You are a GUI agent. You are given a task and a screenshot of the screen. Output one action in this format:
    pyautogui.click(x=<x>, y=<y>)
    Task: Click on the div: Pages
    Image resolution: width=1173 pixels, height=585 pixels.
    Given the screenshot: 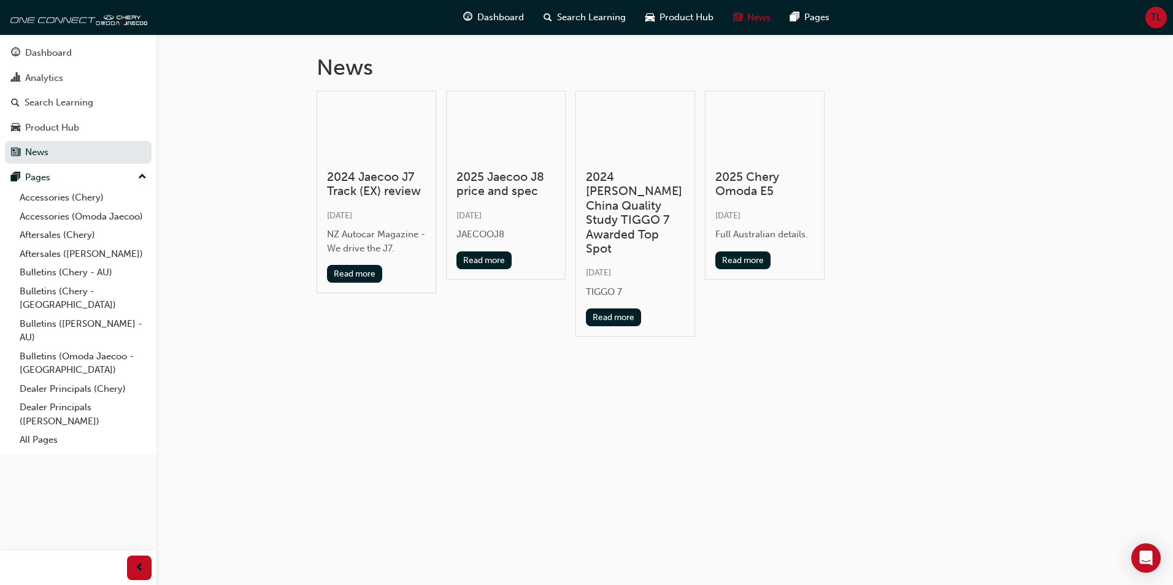 What is the action you would take?
    pyautogui.click(x=37, y=177)
    